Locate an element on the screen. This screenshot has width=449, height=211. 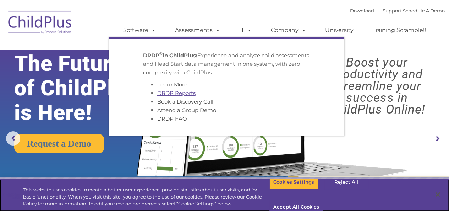
a: Book a Discovery Call is located at coordinates (185, 101).